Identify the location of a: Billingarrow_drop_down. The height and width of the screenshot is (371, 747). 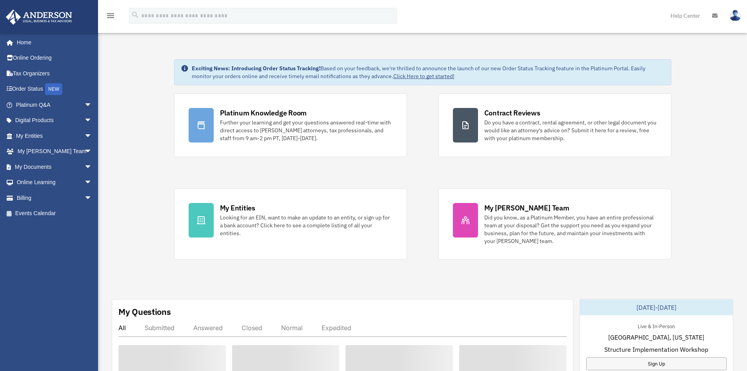
(55, 198).